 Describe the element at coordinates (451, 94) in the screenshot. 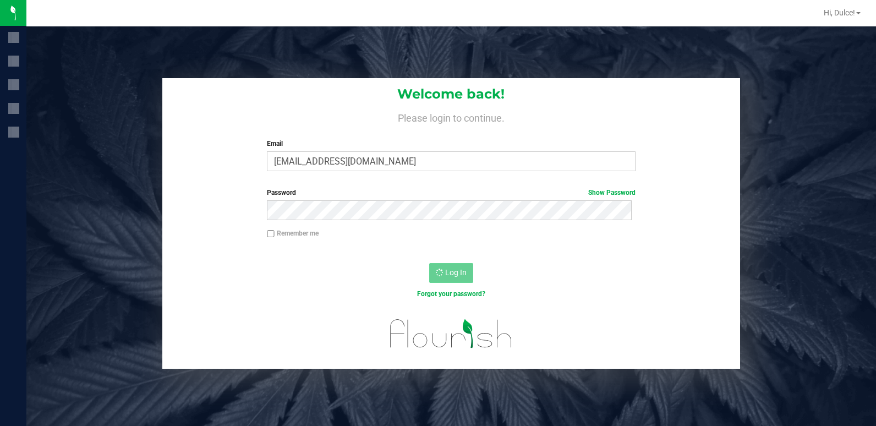

I see `h1: Welcome back!` at that location.